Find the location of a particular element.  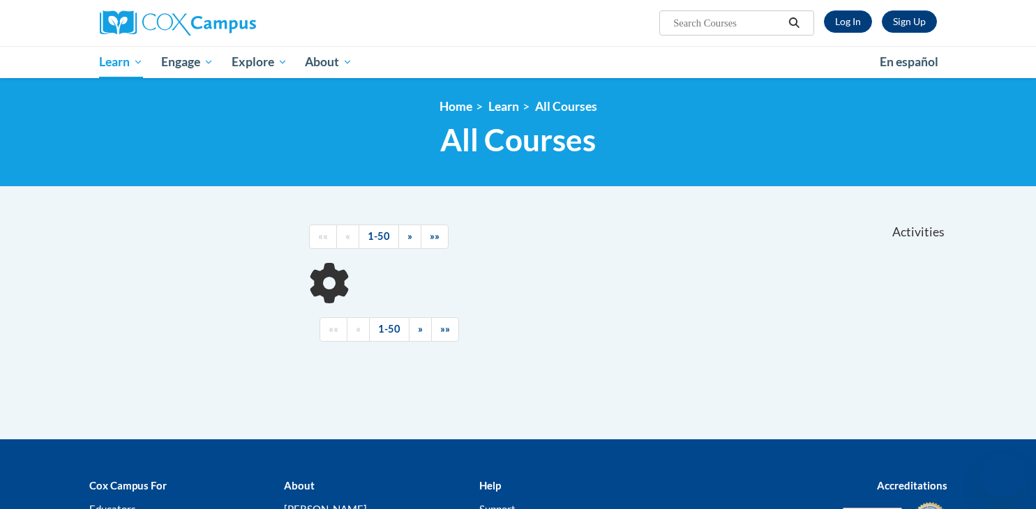

b: Help is located at coordinates (490, 485).